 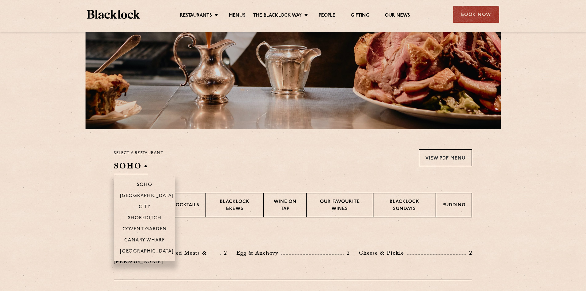 What do you see at coordinates (383, 253) in the screenshot?
I see `p: Cheese & Pickle` at bounding box center [383, 253].